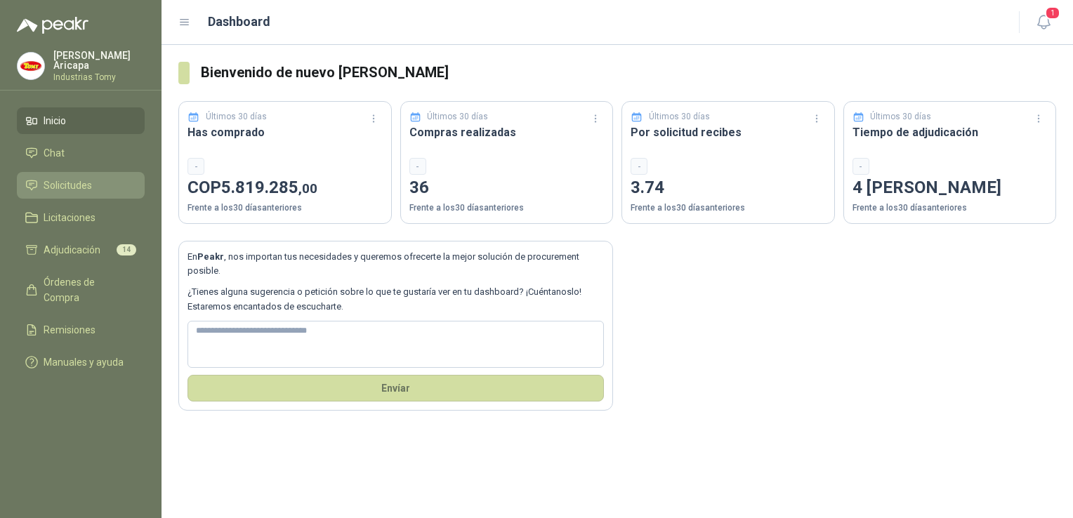 The height and width of the screenshot is (518, 1073). Describe the element at coordinates (507, 188) in the screenshot. I see `p: 36` at that location.